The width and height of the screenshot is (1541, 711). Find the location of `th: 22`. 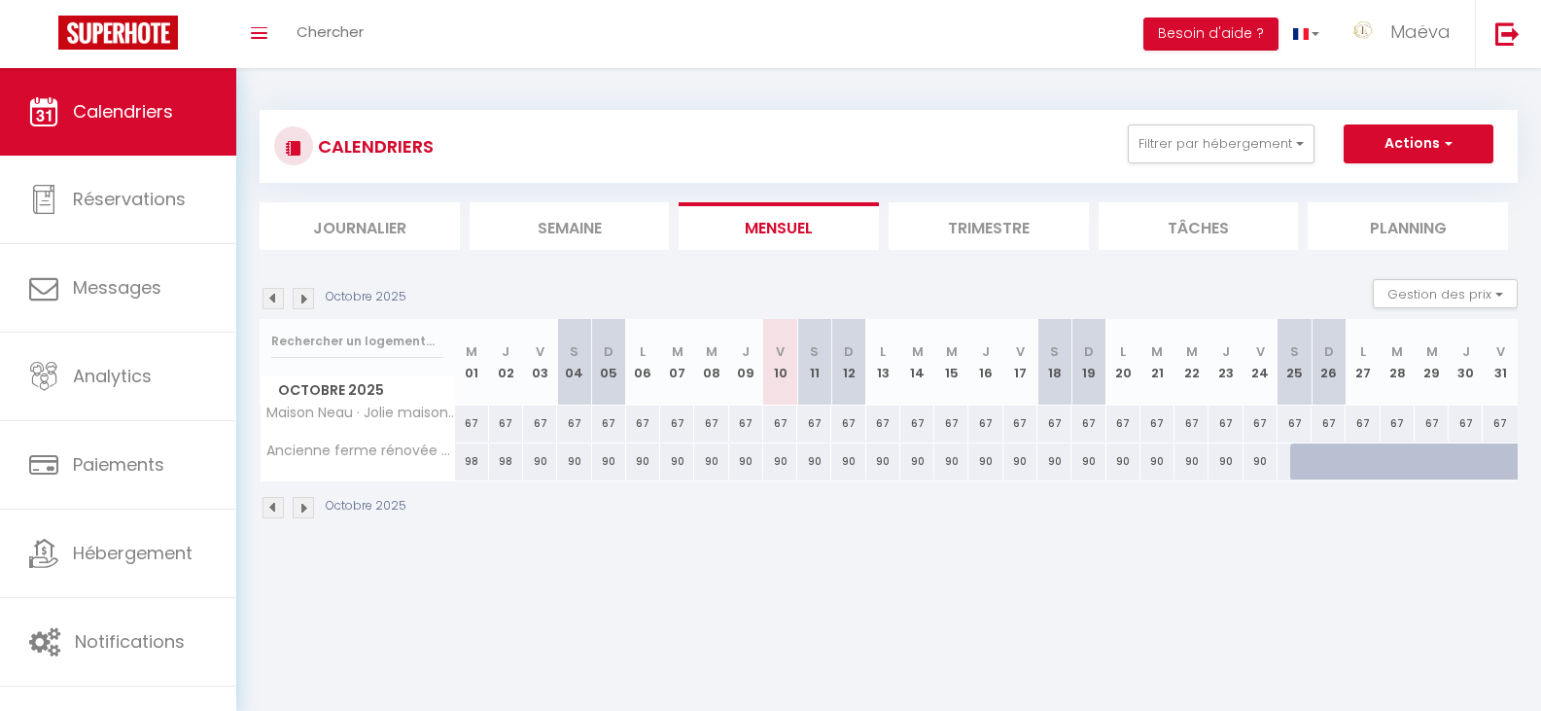

th: 22 is located at coordinates (1191, 362).